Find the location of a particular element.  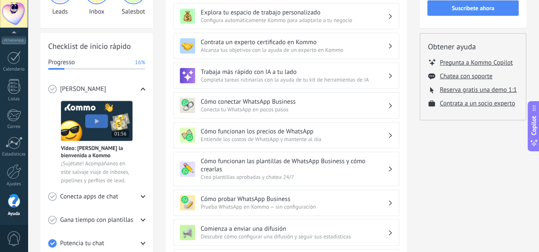

h3: Cómo funcionan las plantillas de WhatsApp Business y cómo crearlas is located at coordinates (294, 166).